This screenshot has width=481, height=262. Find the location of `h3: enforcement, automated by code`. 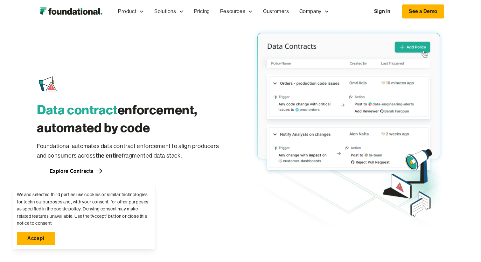

h3: enforcement, automated by code is located at coordinates (132, 119).